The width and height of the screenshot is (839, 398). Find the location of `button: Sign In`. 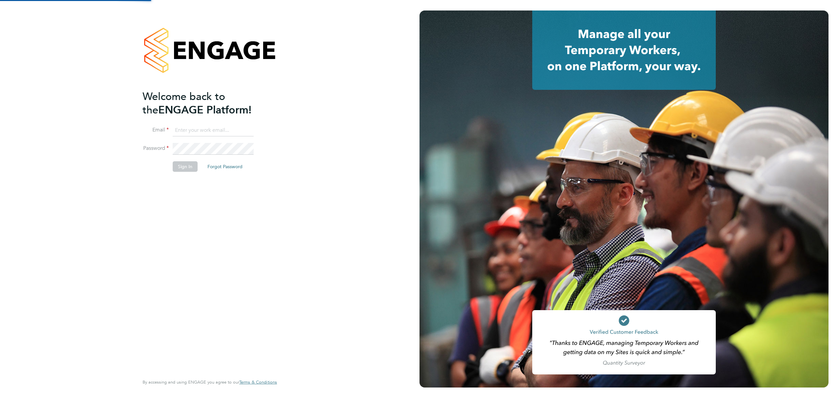

button: Sign In is located at coordinates (185, 166).